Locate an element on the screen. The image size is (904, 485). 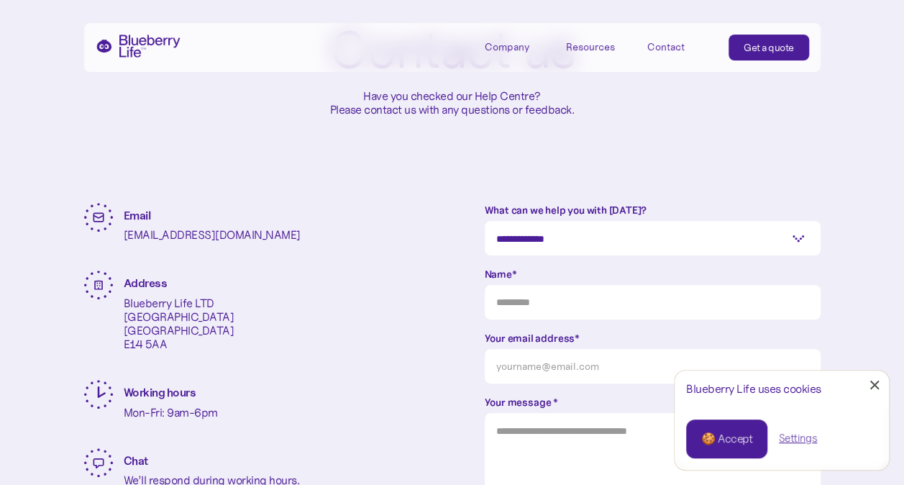
strong: Working hours is located at coordinates (160, 392).